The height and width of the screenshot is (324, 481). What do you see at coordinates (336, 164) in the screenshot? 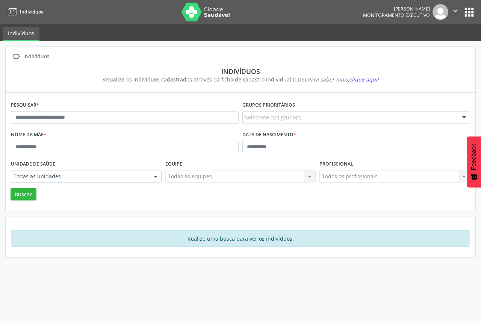
I see `label: Profissional` at bounding box center [336, 164].